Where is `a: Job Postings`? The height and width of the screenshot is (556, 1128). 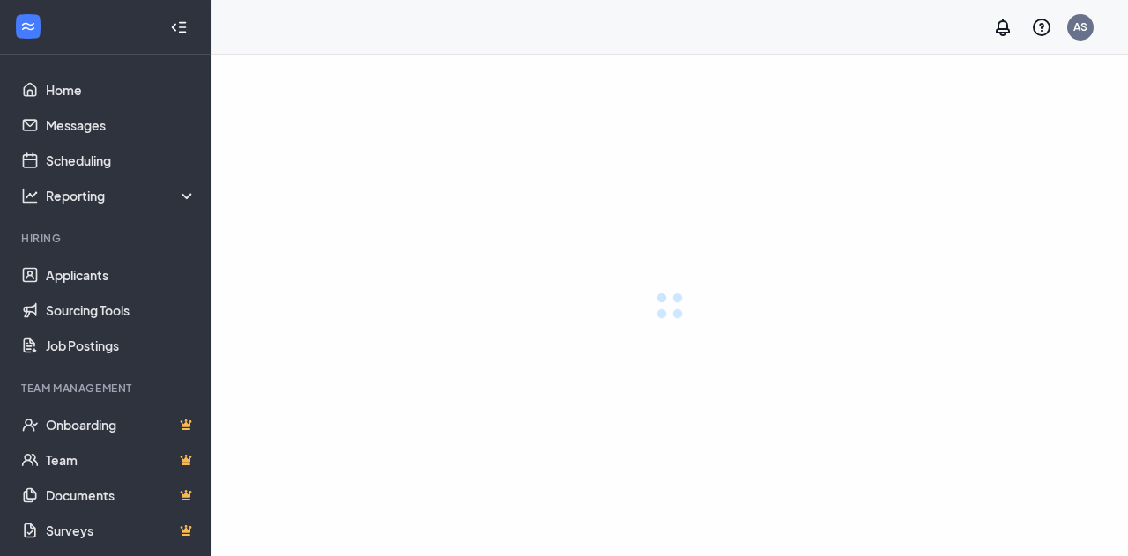
a: Job Postings is located at coordinates (121, 345).